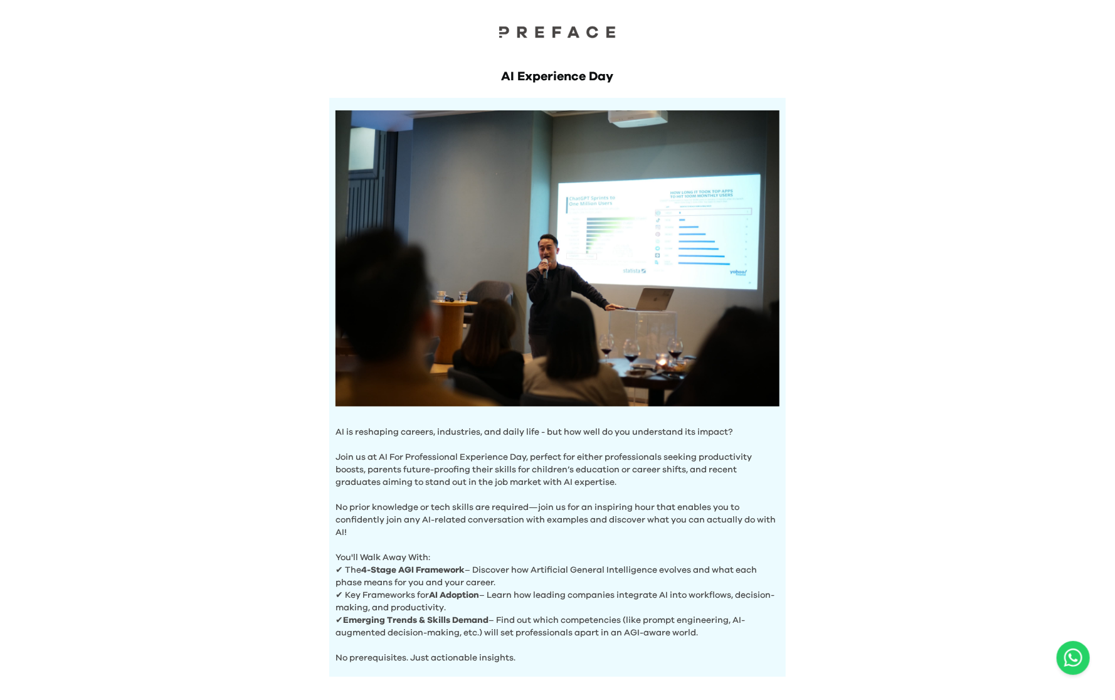 Image resolution: width=1115 pixels, height=700 pixels. Describe the element at coordinates (1073, 658) in the screenshot. I see `a: Chat with us on WhatsApp` at that location.